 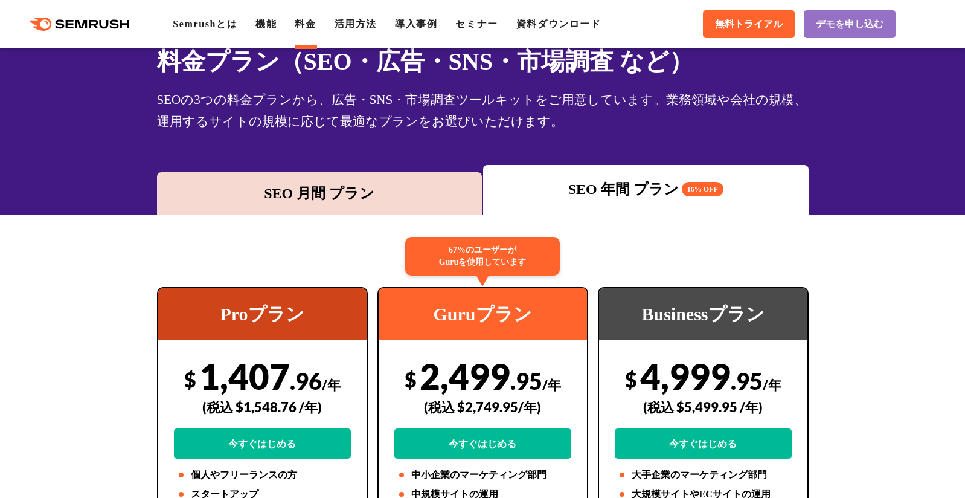 What do you see at coordinates (266, 24) in the screenshot?
I see `a: 機能` at bounding box center [266, 24].